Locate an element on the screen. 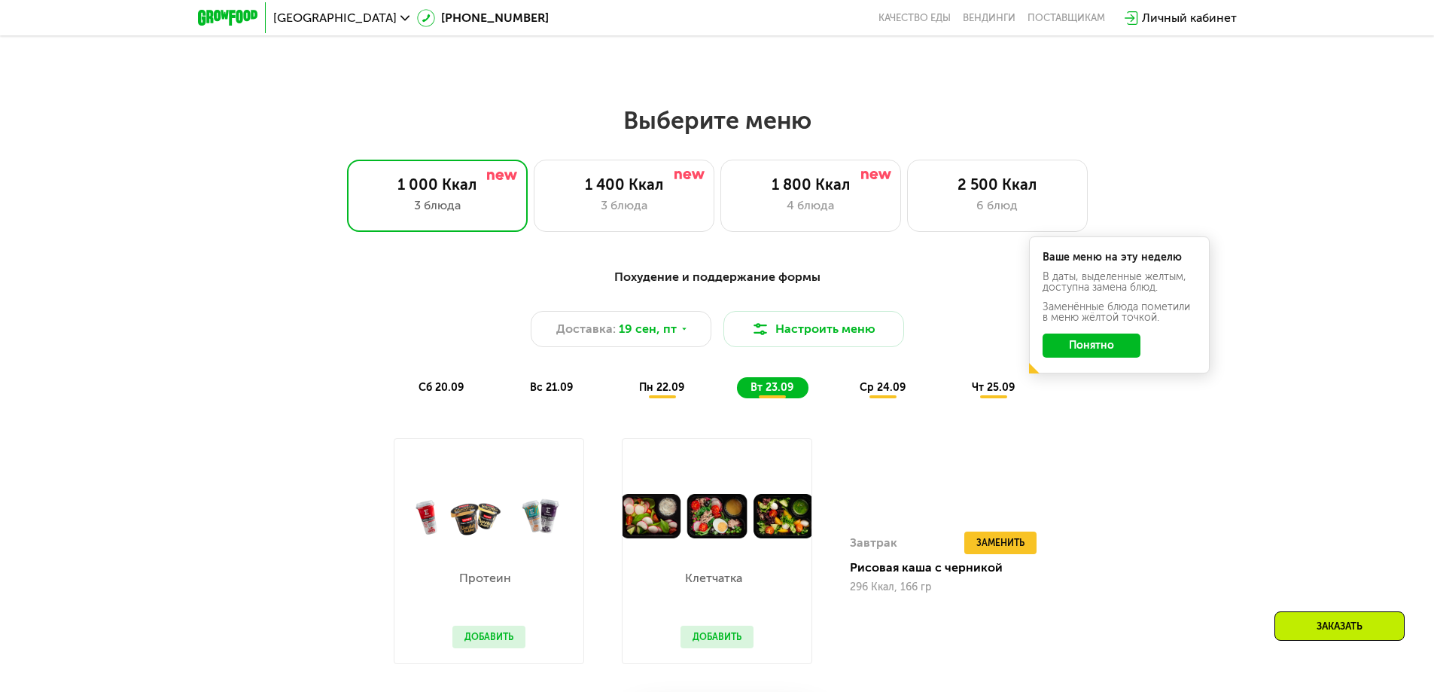  span: Доставка: is located at coordinates (585, 329).